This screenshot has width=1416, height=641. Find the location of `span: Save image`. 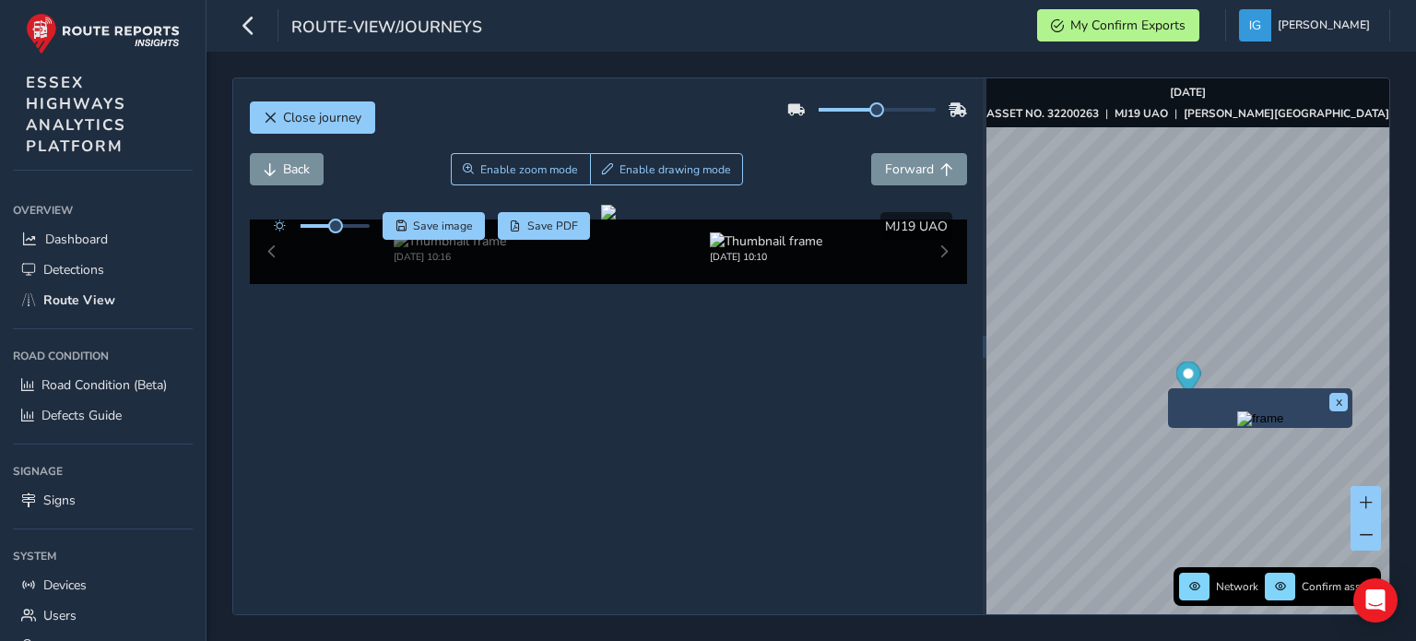

span: Save image is located at coordinates (442, 226).